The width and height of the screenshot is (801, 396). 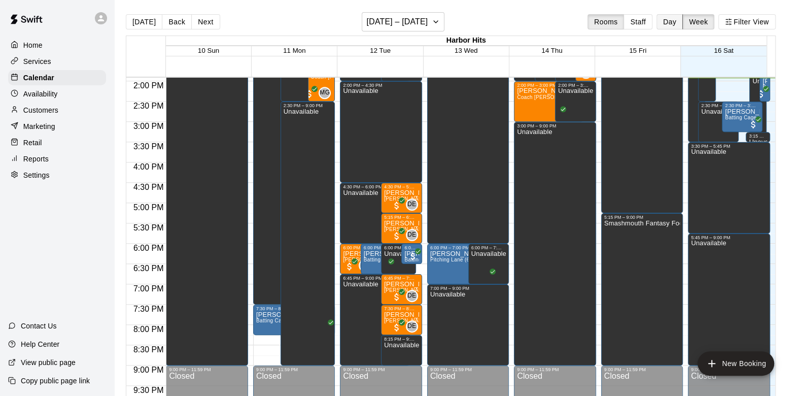 What do you see at coordinates (742, 117) in the screenshot?
I see `div: 2:30 PM – 3:15 PM: Macy Ayers` at bounding box center [742, 117].